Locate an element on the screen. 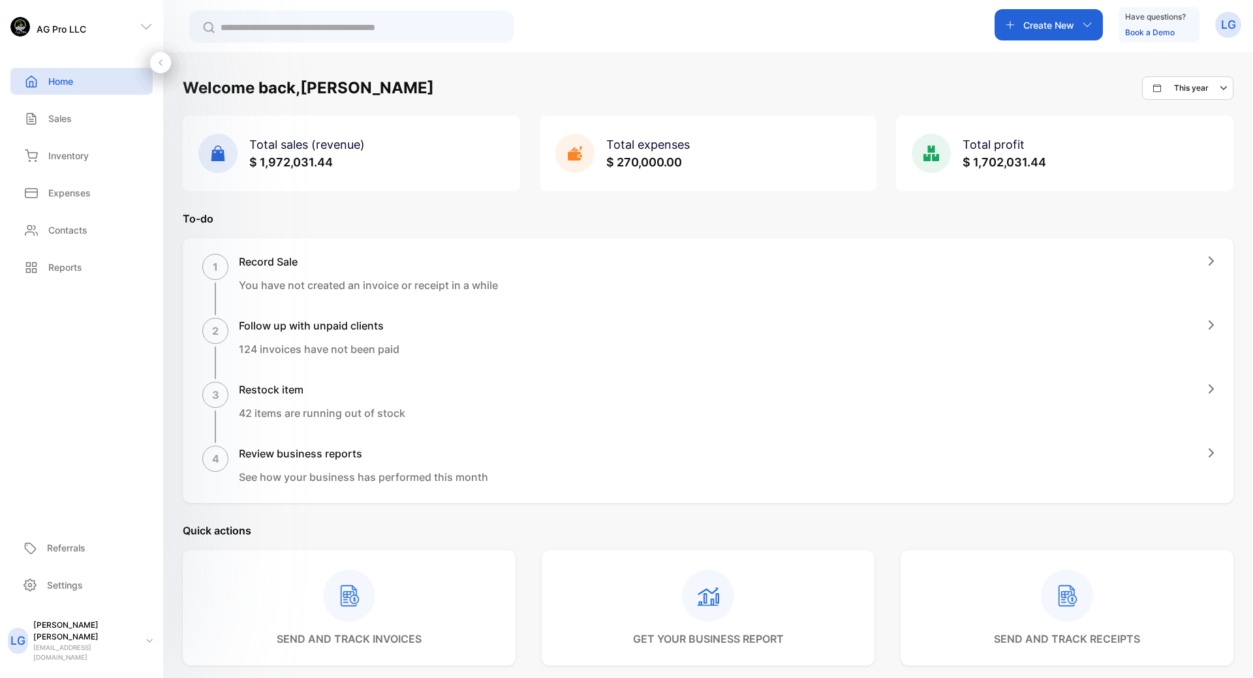 This screenshot has width=1253, height=678. p: send and track invoices is located at coordinates (349, 639).